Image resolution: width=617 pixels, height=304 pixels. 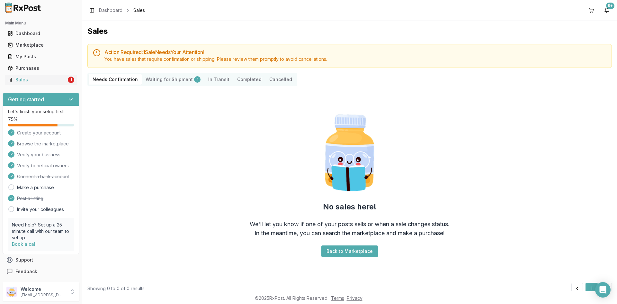 What do you see at coordinates (23, 8) in the screenshot?
I see `img: RxPost Logo` at bounding box center [23, 8].